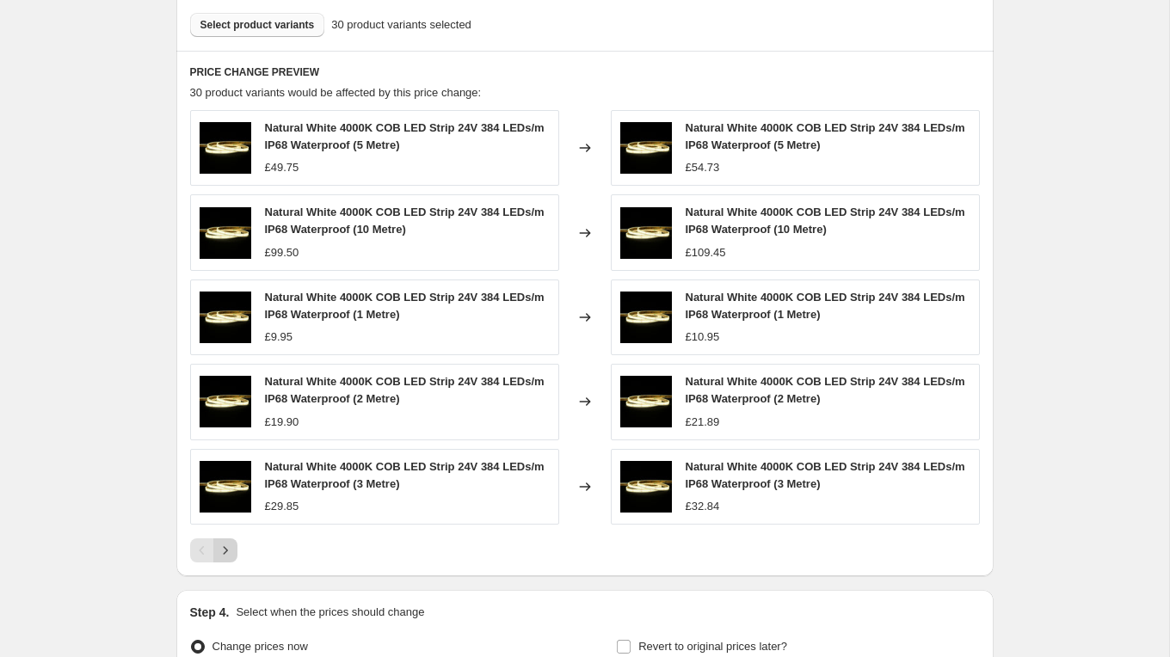  I want to click on div: £29.85, so click(282, 507).